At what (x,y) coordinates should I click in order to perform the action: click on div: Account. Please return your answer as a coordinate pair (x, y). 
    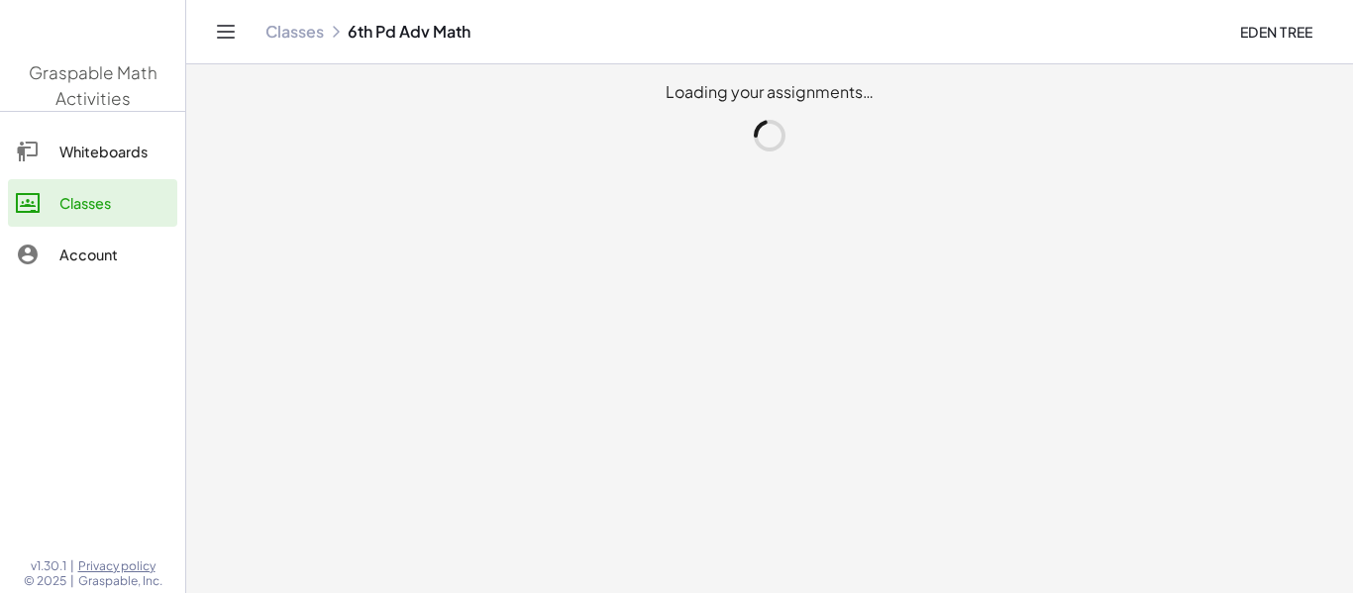
    Looking at the image, I should click on (114, 255).